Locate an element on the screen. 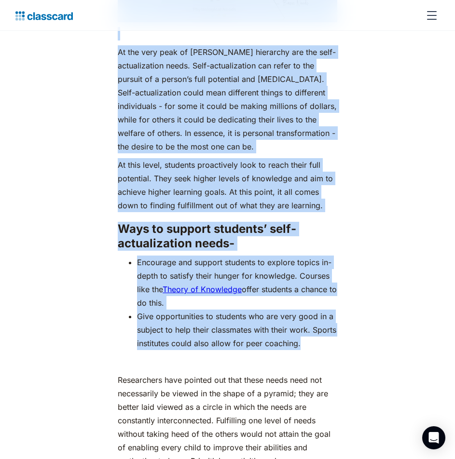 The image size is (455, 459). li: Encourage and support students to explore topics in-depth to satisfy their hunger for knowledge. ... is located at coordinates (237, 282).